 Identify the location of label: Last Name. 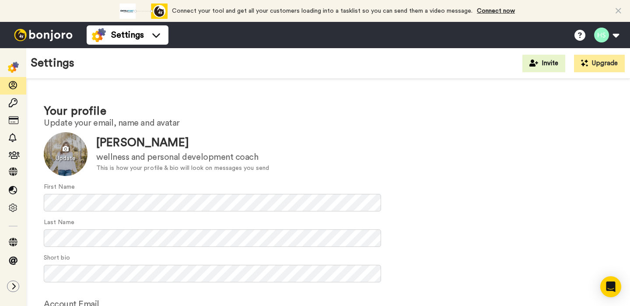
(59, 222).